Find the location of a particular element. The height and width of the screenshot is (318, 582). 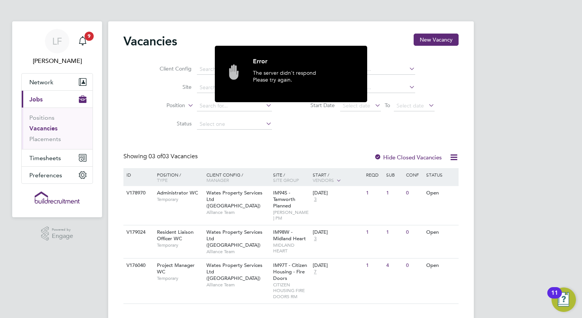

div: Error is located at coordinates (304, 63).